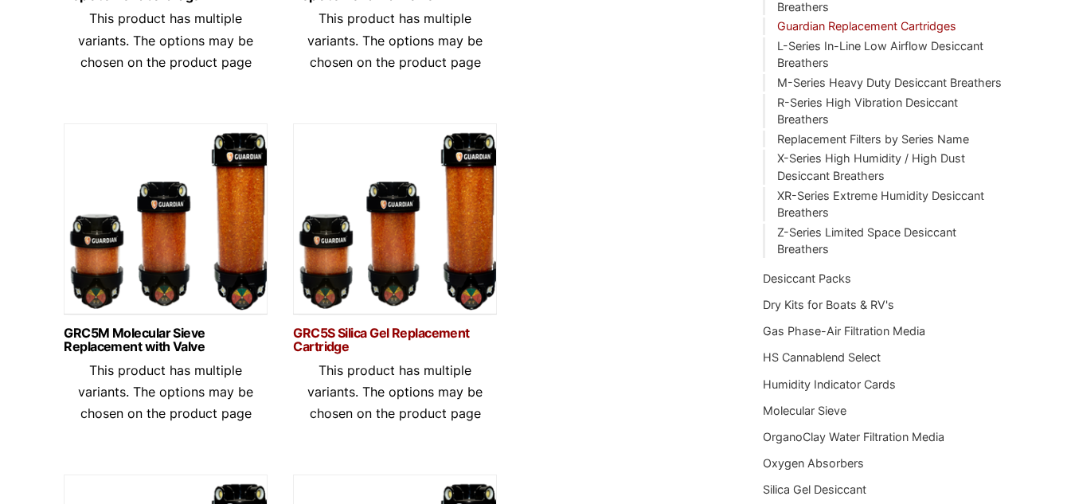 The height and width of the screenshot is (504, 1067). I want to click on a: M-Series Heavy Duty Desiccant Breathers, so click(890, 82).